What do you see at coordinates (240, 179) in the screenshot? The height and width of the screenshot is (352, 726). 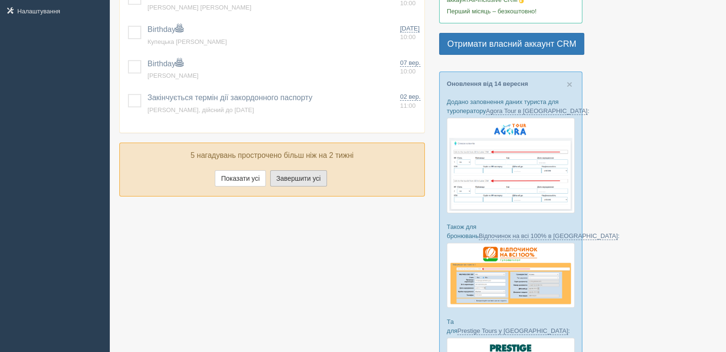 I see `button: Показати усі` at bounding box center [240, 179].